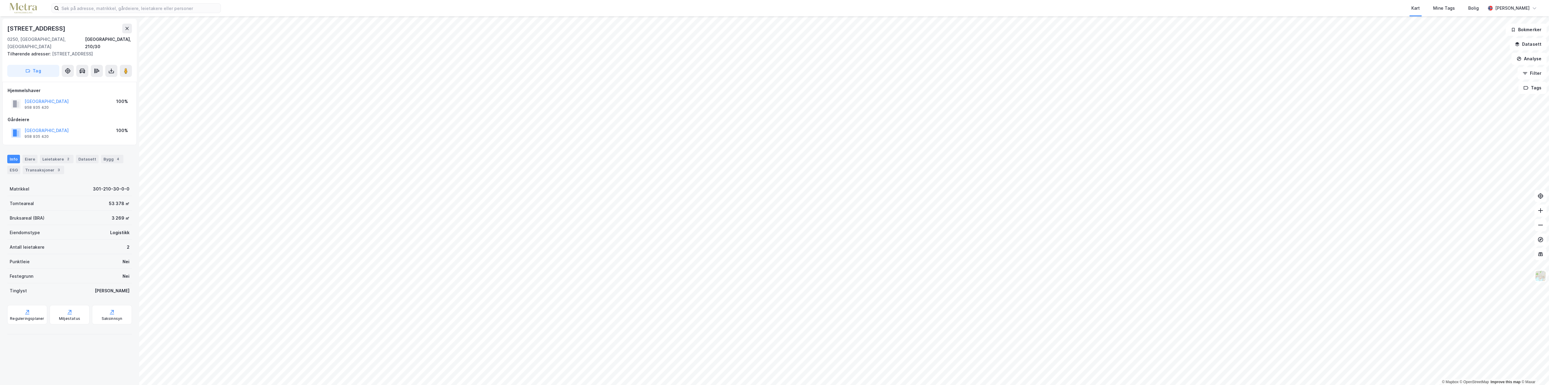  Describe the element at coordinates (30, 54) in the screenshot. I see `span: Tilhørende adresser:` at that location.